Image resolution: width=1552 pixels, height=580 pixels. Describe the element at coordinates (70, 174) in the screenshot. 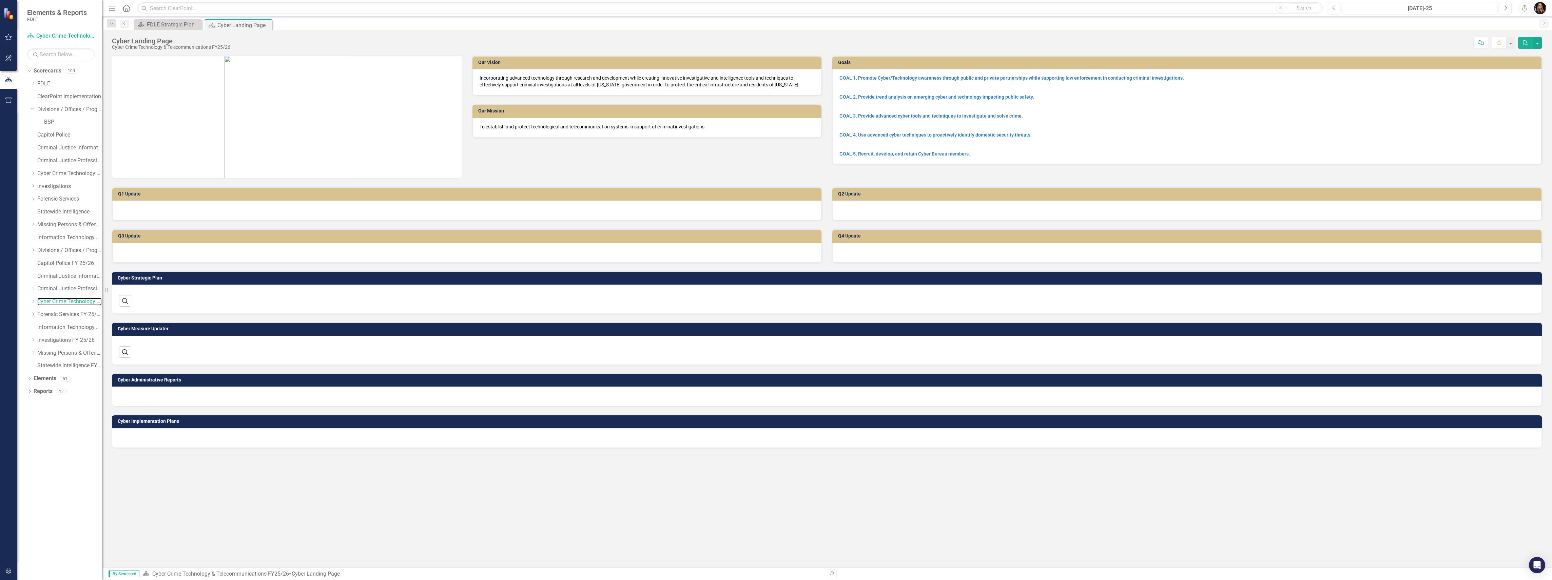

I see `a: Cyber Crime Technology & Telecommunications` at that location.